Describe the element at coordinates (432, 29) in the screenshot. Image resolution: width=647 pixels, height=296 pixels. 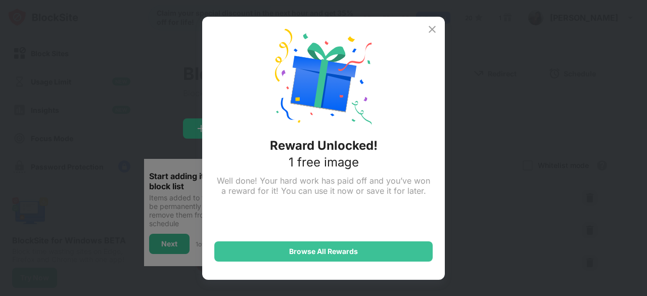
I see `img: x-button.svg` at that location.